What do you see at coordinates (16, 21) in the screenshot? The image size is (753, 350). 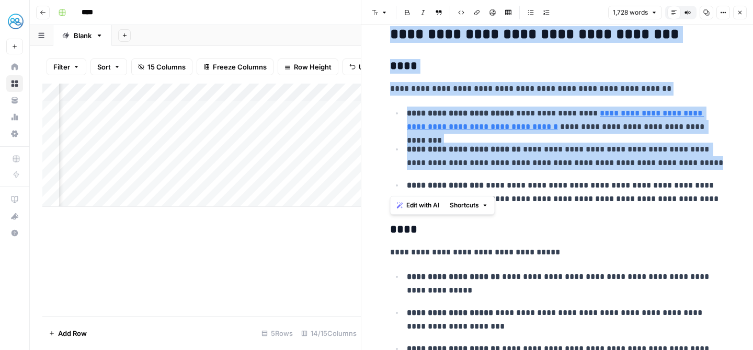 I see `img: MyHealthTeam Logo` at bounding box center [16, 21].